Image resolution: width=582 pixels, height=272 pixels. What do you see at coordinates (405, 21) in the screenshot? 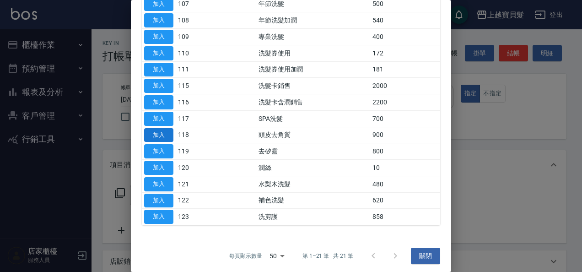
I see `td: 540` at bounding box center [405, 21].